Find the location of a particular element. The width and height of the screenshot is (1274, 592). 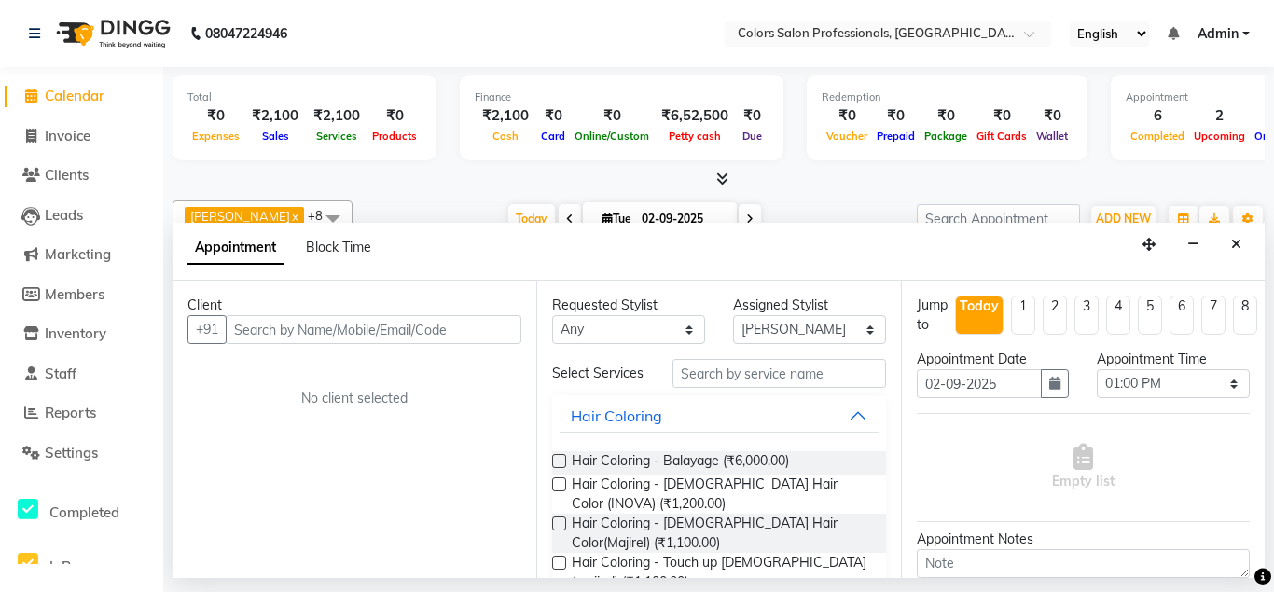

div: Redemption is located at coordinates (946, 97).